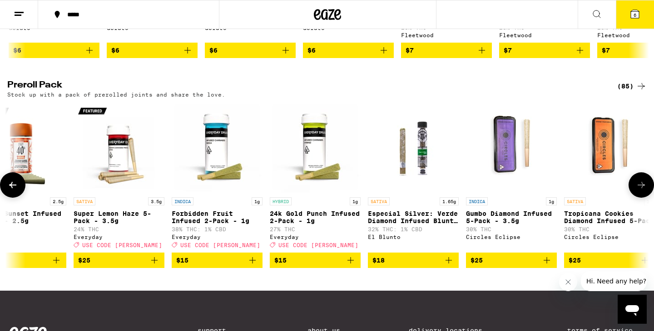 This screenshot has width=654, height=331. Describe the element at coordinates (119, 217) in the screenshot. I see `p: Super Lemon Haze 5-Pack - 3.5g` at that location.